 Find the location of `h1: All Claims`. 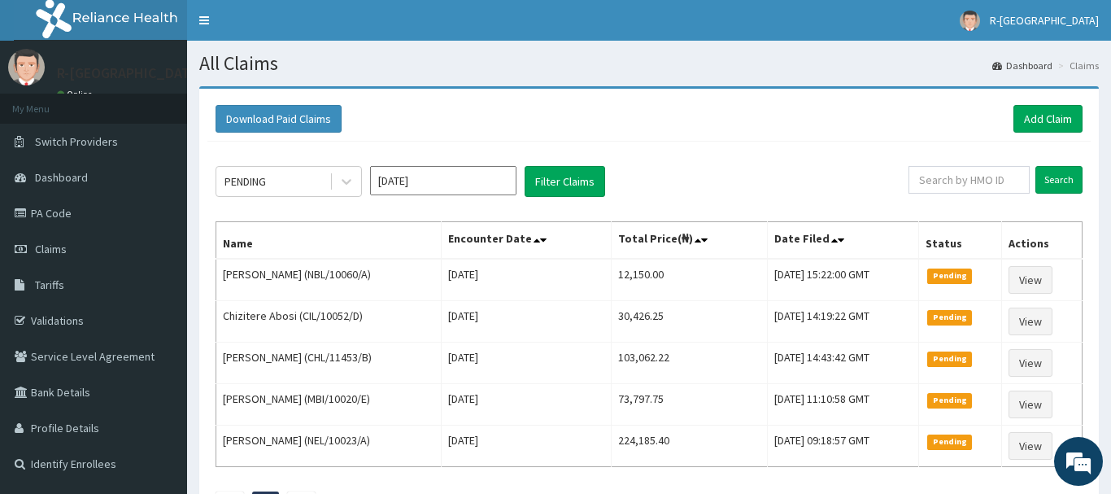

h1: All Claims is located at coordinates (649, 63).